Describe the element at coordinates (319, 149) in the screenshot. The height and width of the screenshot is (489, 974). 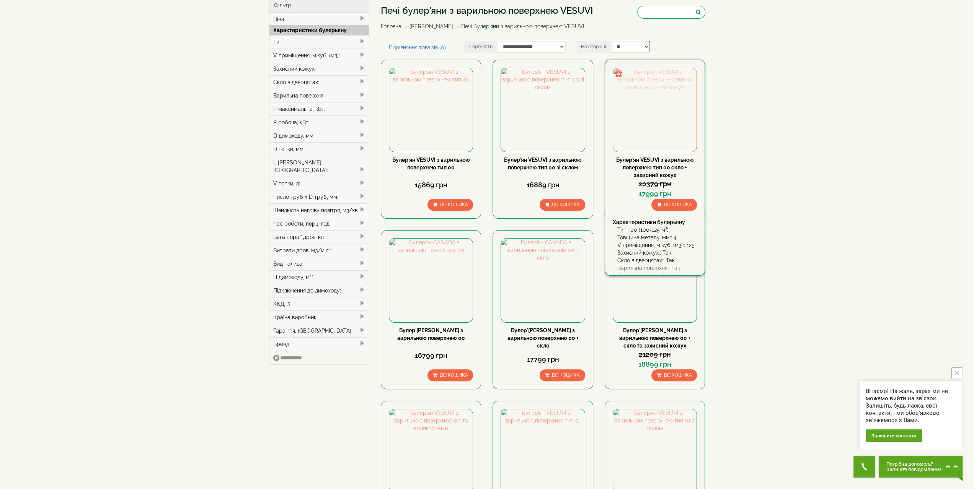
I see `div: D топки, мм:` at that location.